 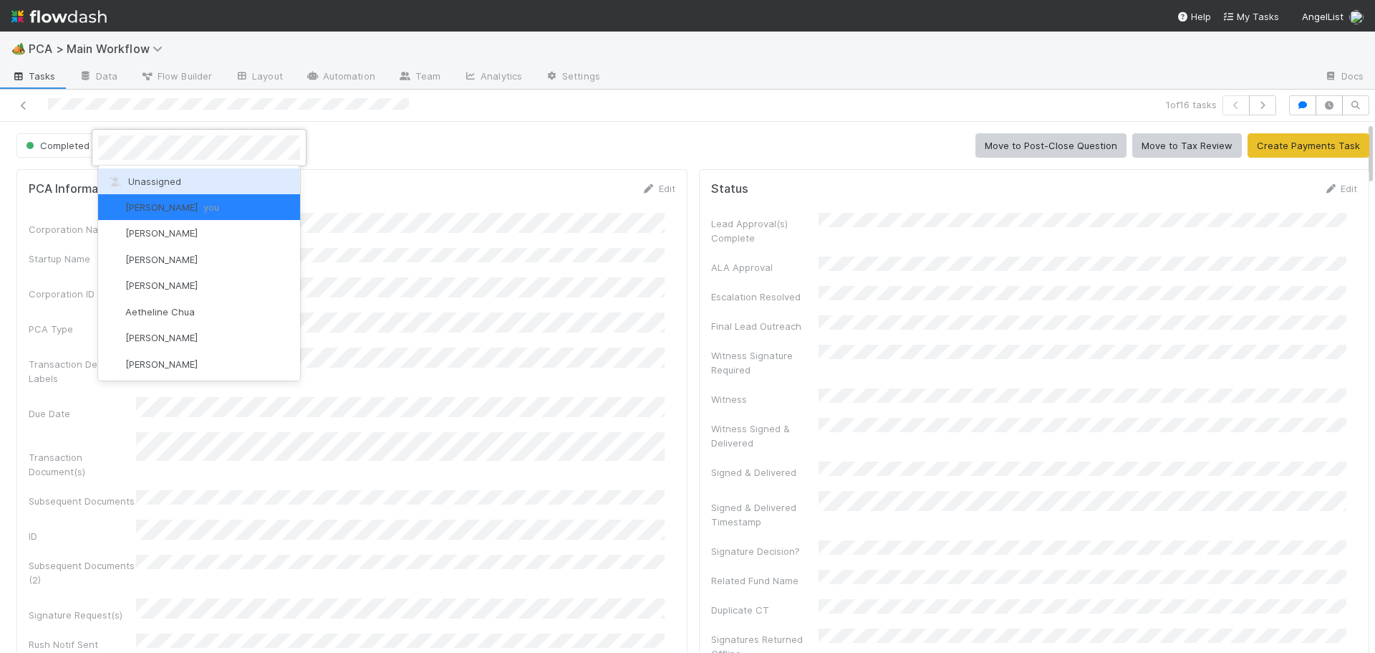 I want to click on span: you, so click(x=211, y=207).